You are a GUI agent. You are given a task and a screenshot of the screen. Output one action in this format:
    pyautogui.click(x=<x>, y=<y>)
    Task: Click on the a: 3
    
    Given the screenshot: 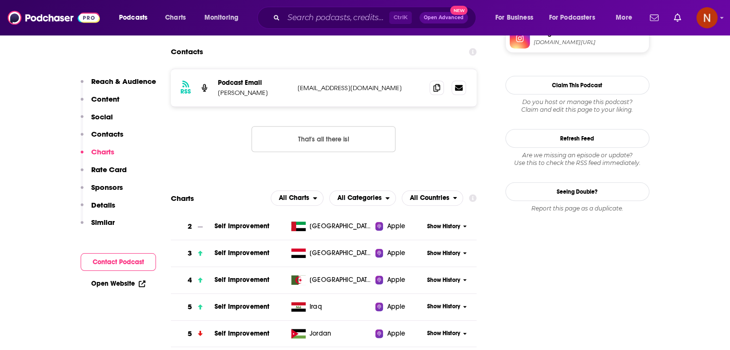 What is the action you would take?
    pyautogui.click(x=192, y=253)
    